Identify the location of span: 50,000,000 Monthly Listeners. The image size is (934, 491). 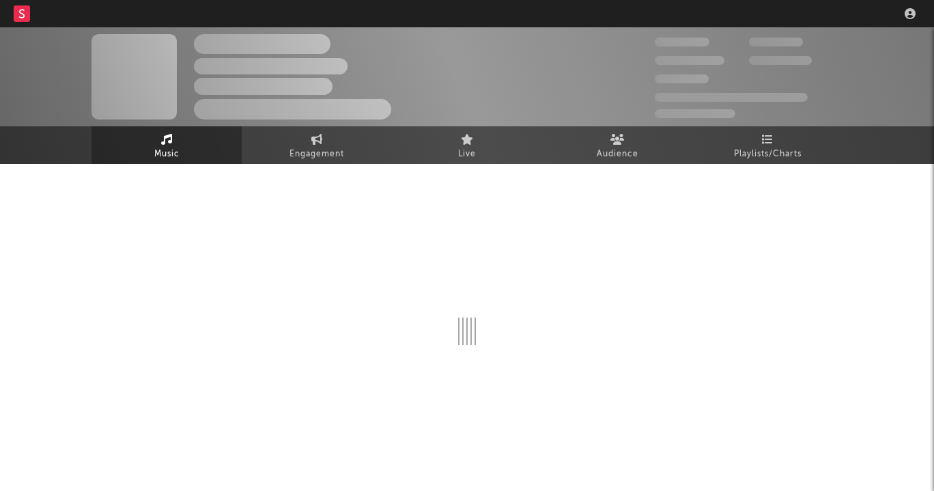
(731, 97).